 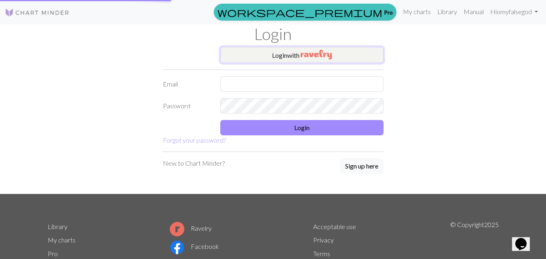 I want to click on h1: Login, so click(x=273, y=34).